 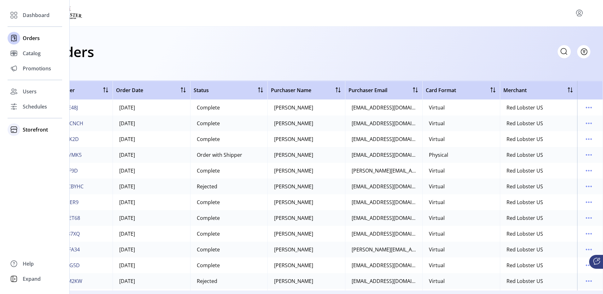 What do you see at coordinates (31, 38) in the screenshot?
I see `span: Orders` at bounding box center [31, 38].